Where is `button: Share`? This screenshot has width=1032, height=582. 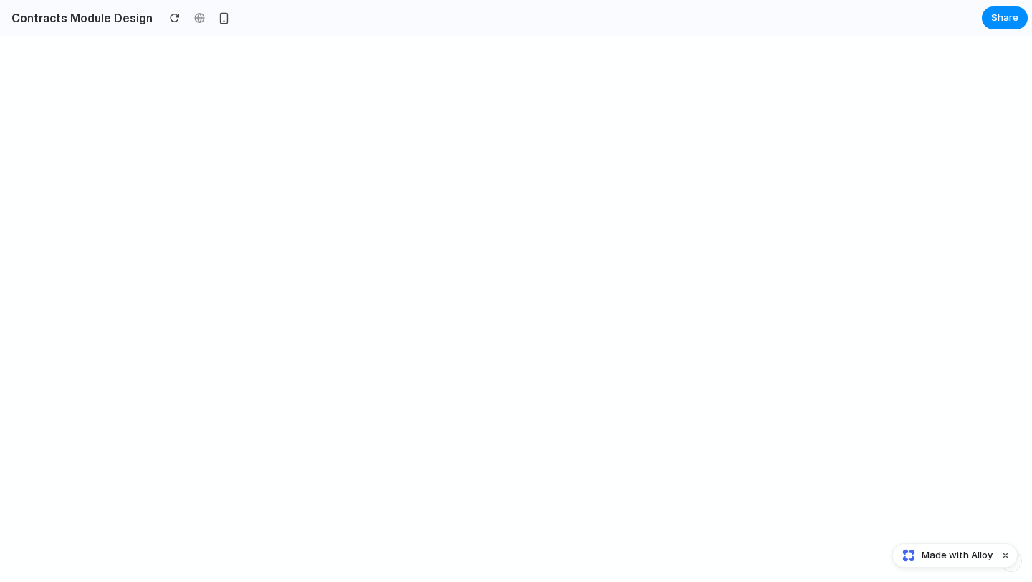
button: Share is located at coordinates (1005, 18).